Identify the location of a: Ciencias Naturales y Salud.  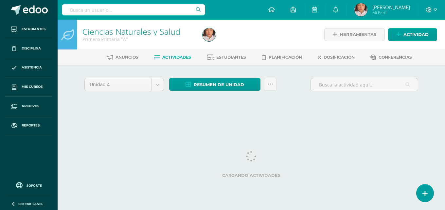
(131, 31).